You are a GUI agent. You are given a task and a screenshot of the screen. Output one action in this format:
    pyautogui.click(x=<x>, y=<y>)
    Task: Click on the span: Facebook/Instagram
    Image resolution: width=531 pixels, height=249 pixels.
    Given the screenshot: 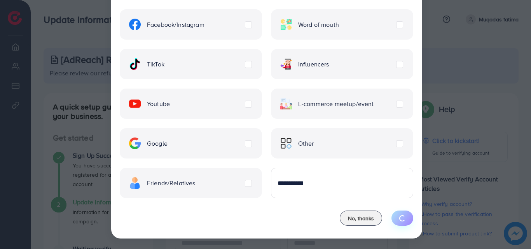 What is the action you would take?
    pyautogui.click(x=176, y=24)
    